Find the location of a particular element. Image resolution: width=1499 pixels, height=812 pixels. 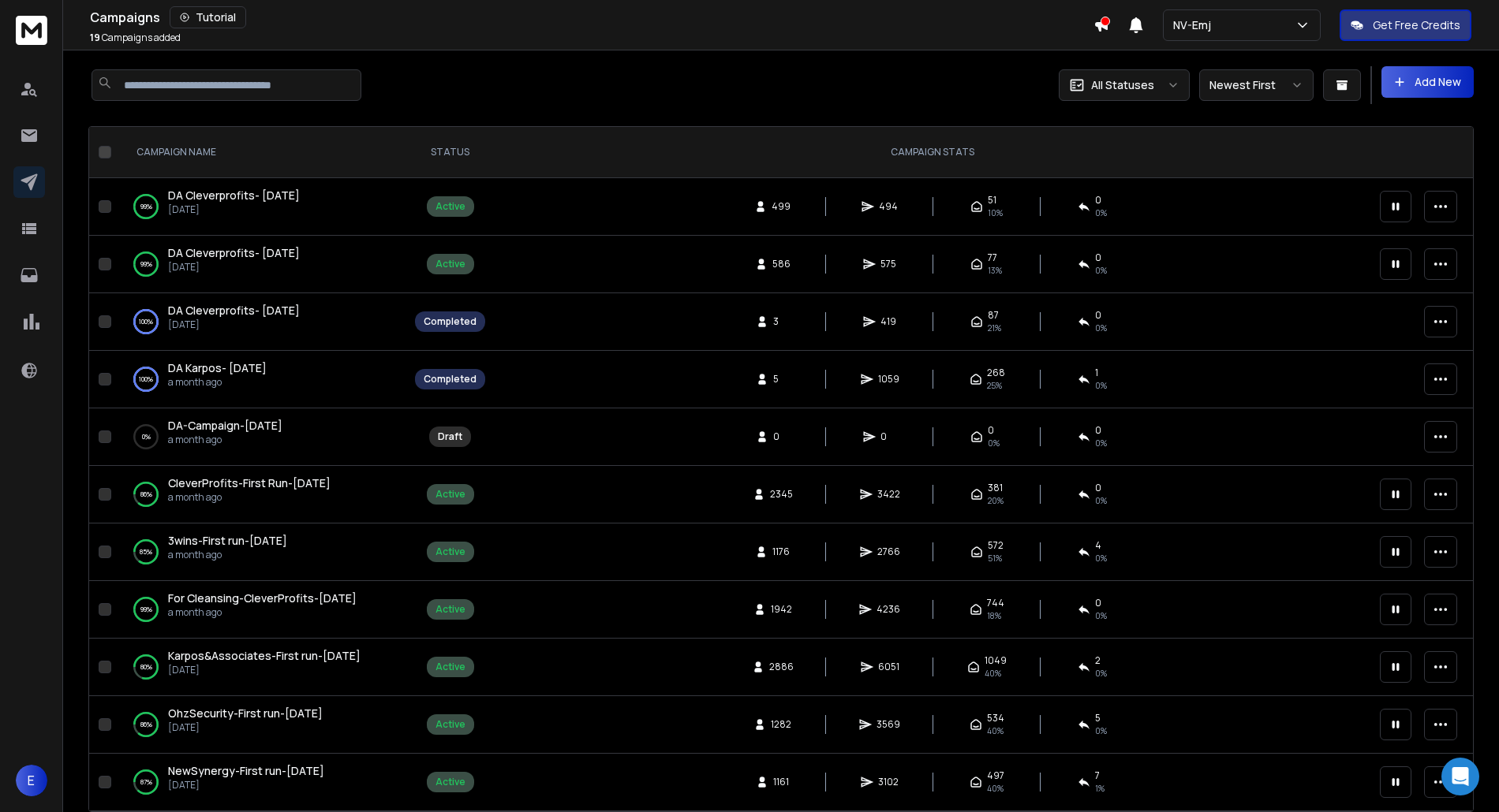

span: 1 is located at coordinates (1097, 373).